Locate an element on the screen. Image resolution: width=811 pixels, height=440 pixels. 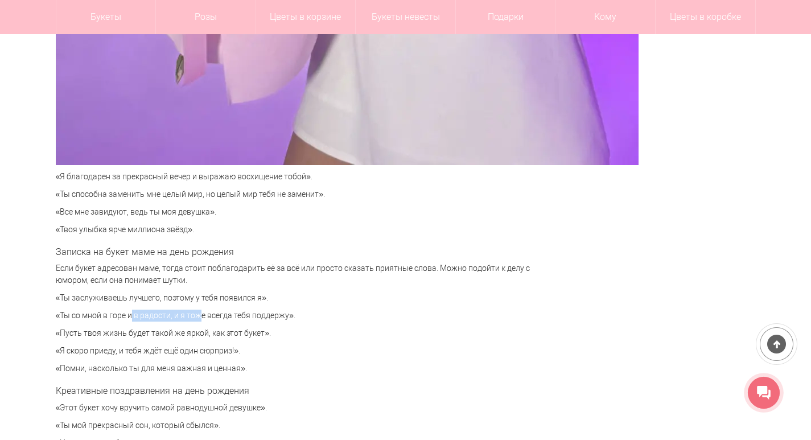
p: «Этот букет хочу вручить самой равнодушной девушке». is located at coordinates (298, 408).